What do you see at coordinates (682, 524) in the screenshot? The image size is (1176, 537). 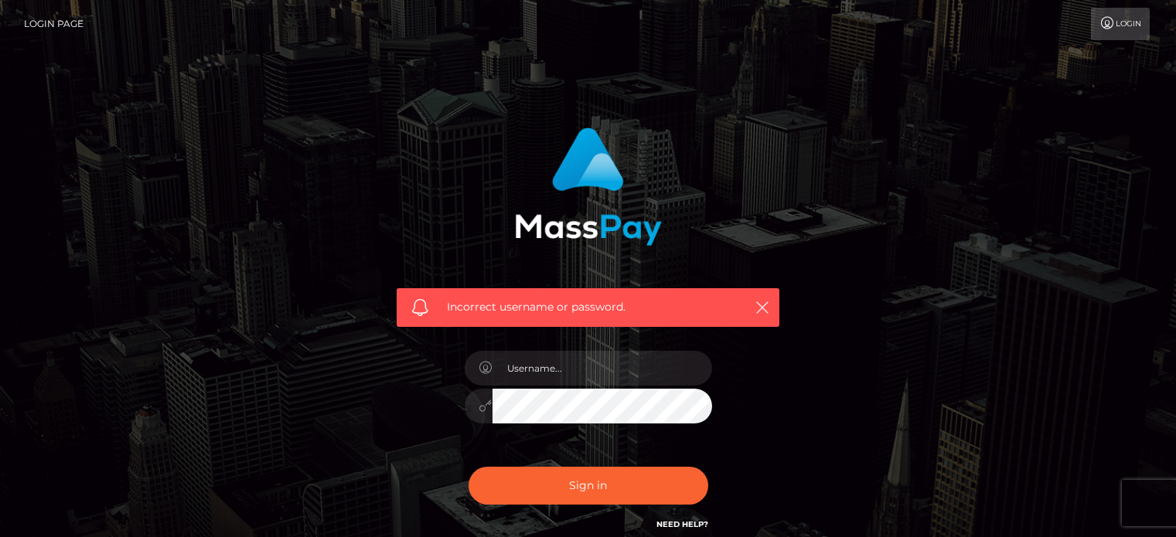 I see `a: Need Help?` at bounding box center [682, 524].